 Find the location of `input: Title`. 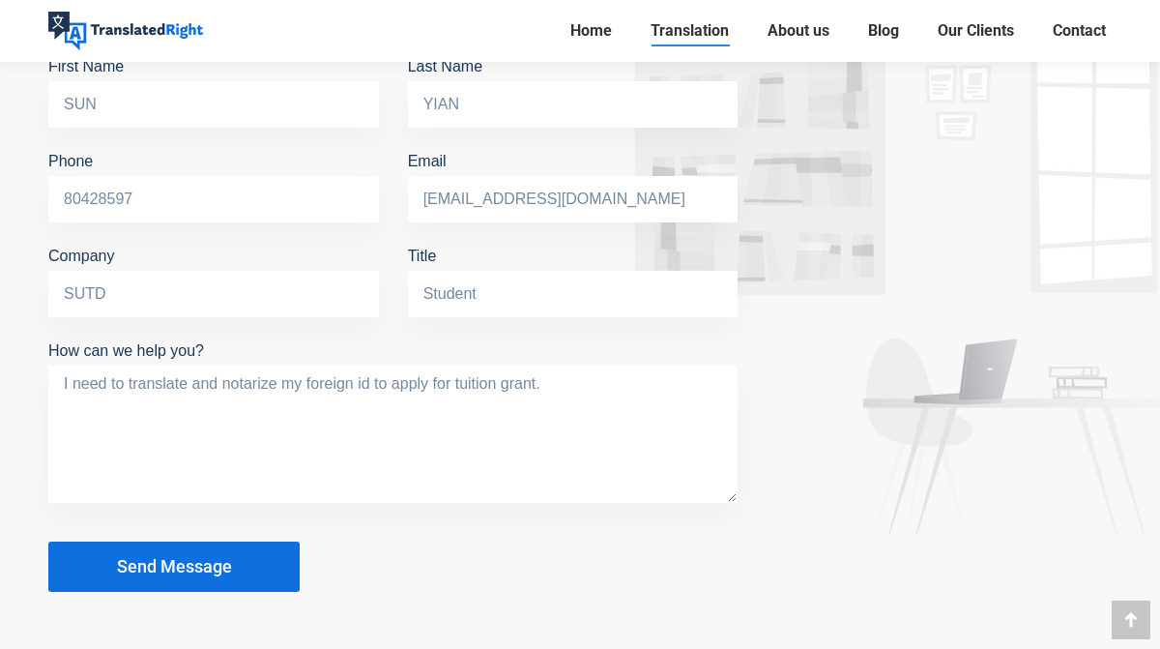

input: Title is located at coordinates (573, 294).